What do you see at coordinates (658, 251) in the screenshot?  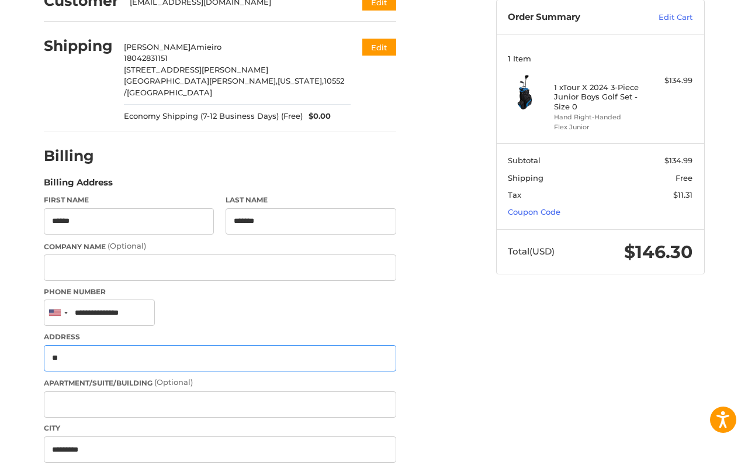 I see `span: $146.30` at bounding box center [658, 251].